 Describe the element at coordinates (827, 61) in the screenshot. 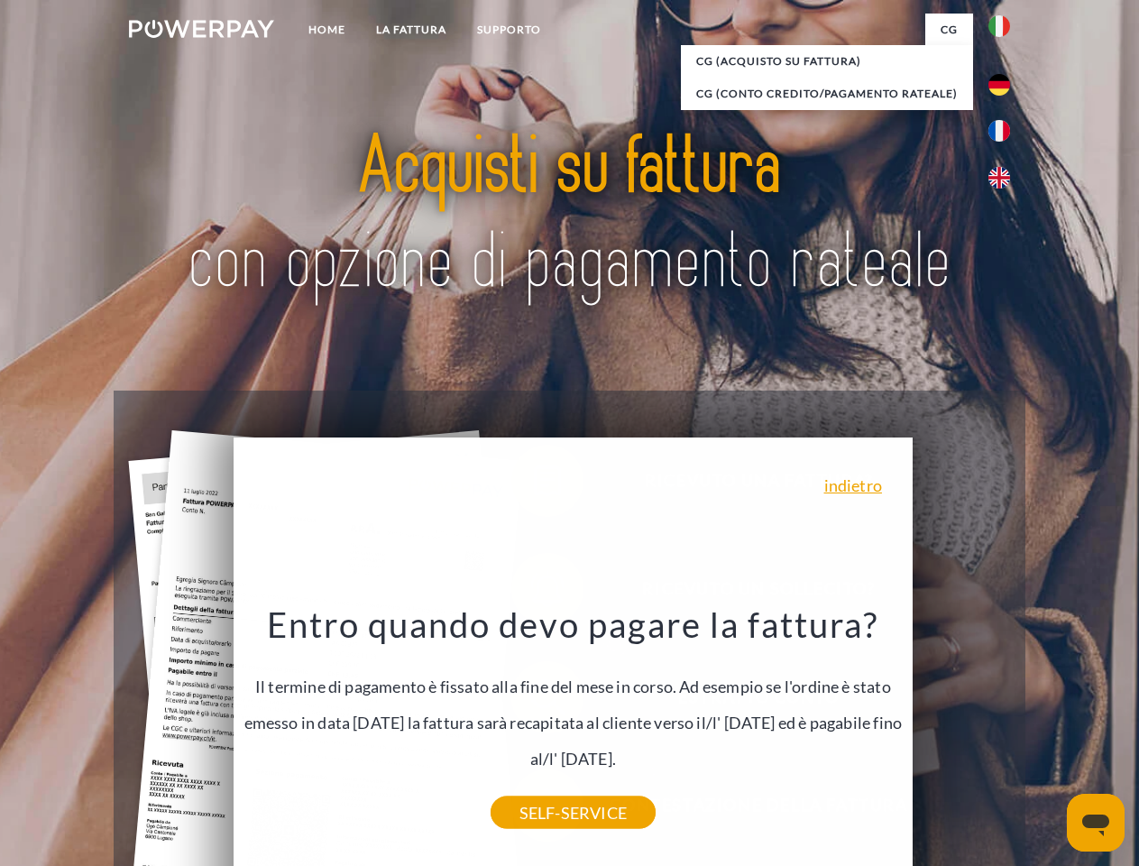

I see `a: CG (Acquisto su fattura)` at that location.